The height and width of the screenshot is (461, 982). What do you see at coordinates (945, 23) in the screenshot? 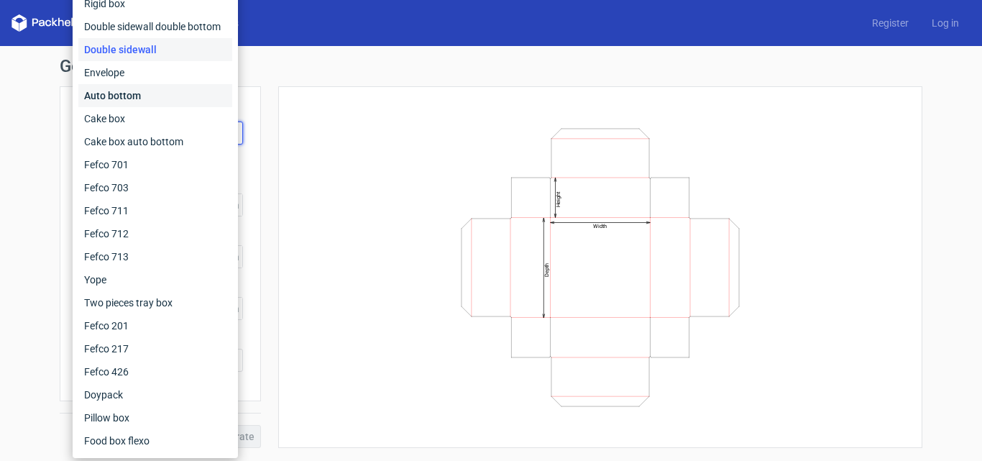
I see `a: Log in` at bounding box center [945, 23].